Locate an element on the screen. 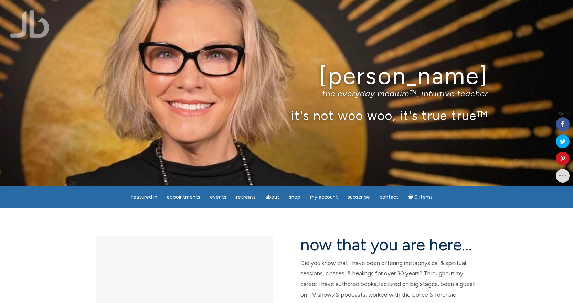 This screenshot has width=573, height=303. span: Subscribe is located at coordinates (358, 197).